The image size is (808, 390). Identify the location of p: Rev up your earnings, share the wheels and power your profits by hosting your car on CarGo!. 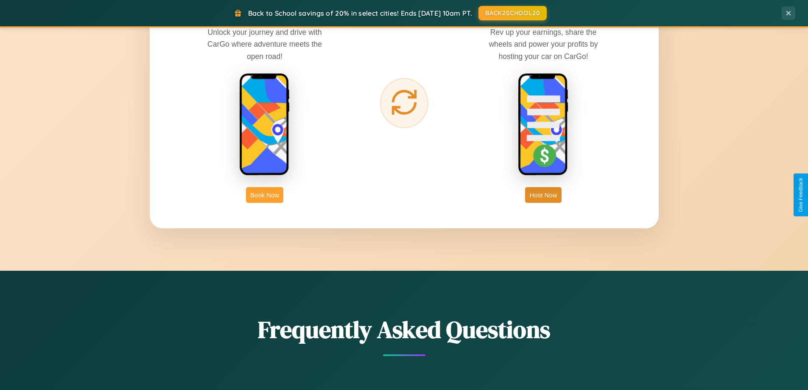
(544, 44).